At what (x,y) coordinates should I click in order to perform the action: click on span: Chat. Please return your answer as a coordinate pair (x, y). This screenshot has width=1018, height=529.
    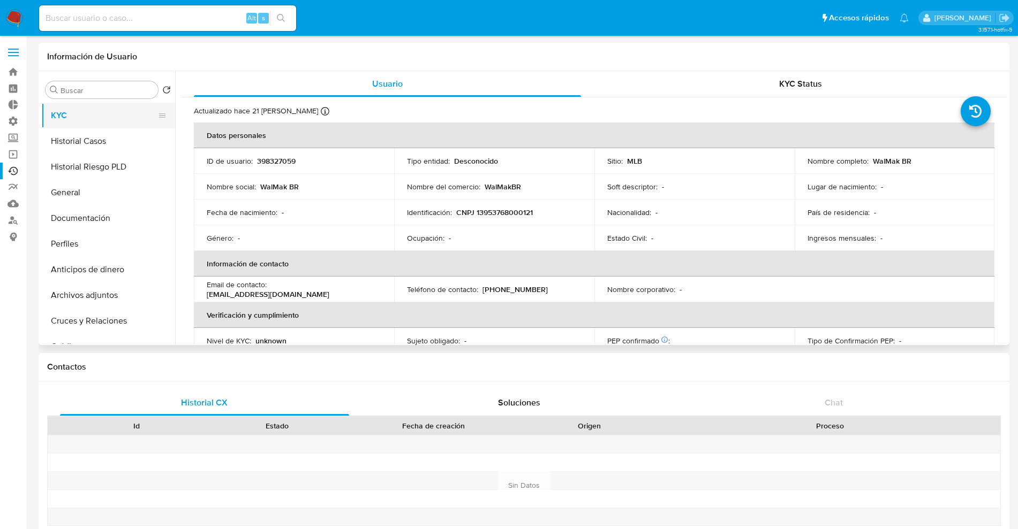
    Looking at the image, I should click on (833, 403).